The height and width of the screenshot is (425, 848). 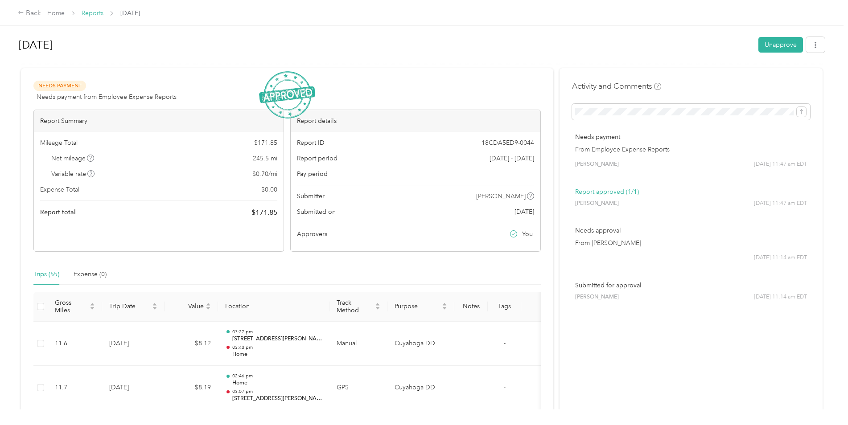 What do you see at coordinates (269, 190) in the screenshot?
I see `span: $ 0.00` at bounding box center [269, 190].